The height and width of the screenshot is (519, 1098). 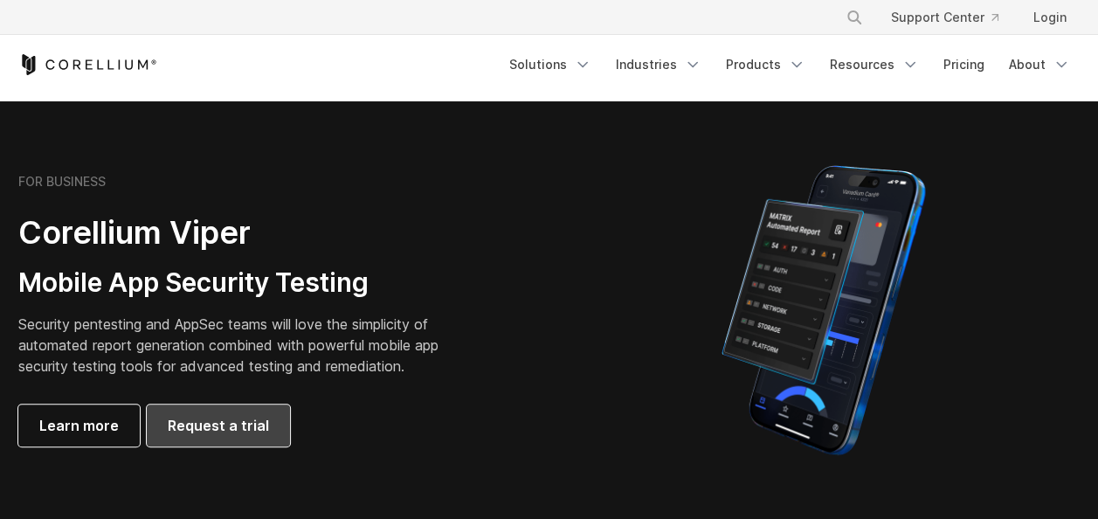 What do you see at coordinates (218, 425) in the screenshot?
I see `span: Request a trial` at bounding box center [218, 425].